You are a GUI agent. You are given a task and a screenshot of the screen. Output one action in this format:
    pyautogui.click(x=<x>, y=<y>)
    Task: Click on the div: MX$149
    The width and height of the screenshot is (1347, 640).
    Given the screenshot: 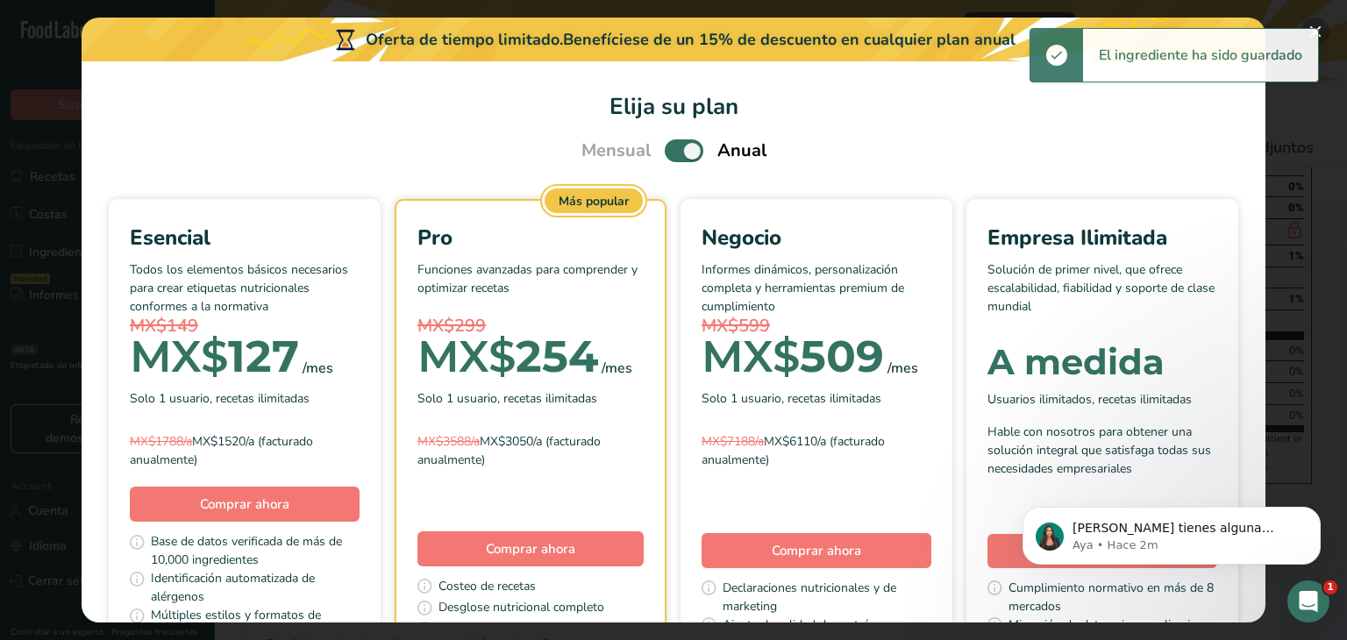 What is the action you would take?
    pyautogui.click(x=245, y=326)
    